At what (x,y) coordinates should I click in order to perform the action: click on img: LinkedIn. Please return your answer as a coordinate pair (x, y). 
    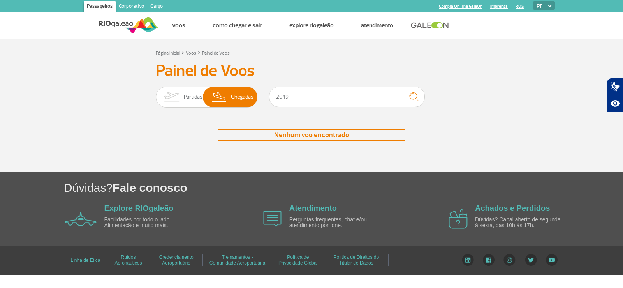
    Looking at the image, I should click on (468, 260).